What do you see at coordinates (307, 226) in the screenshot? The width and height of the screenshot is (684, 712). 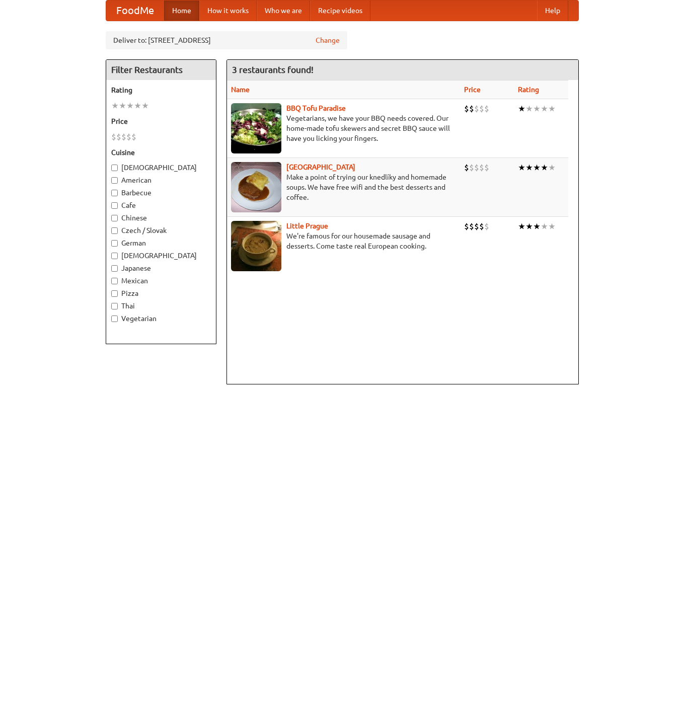 I see `a: Little Prague` at bounding box center [307, 226].